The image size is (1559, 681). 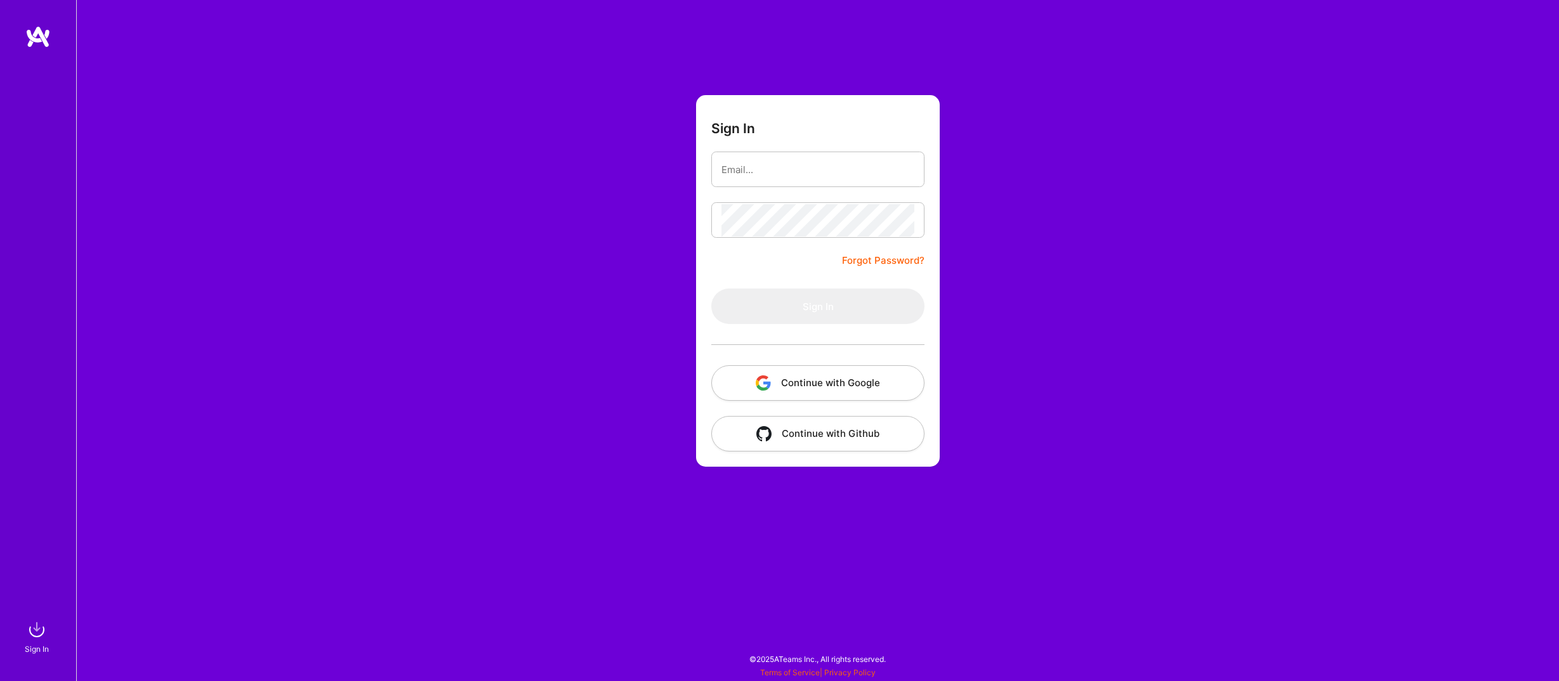 What do you see at coordinates (818, 306) in the screenshot?
I see `button: Sign In` at bounding box center [818, 306].